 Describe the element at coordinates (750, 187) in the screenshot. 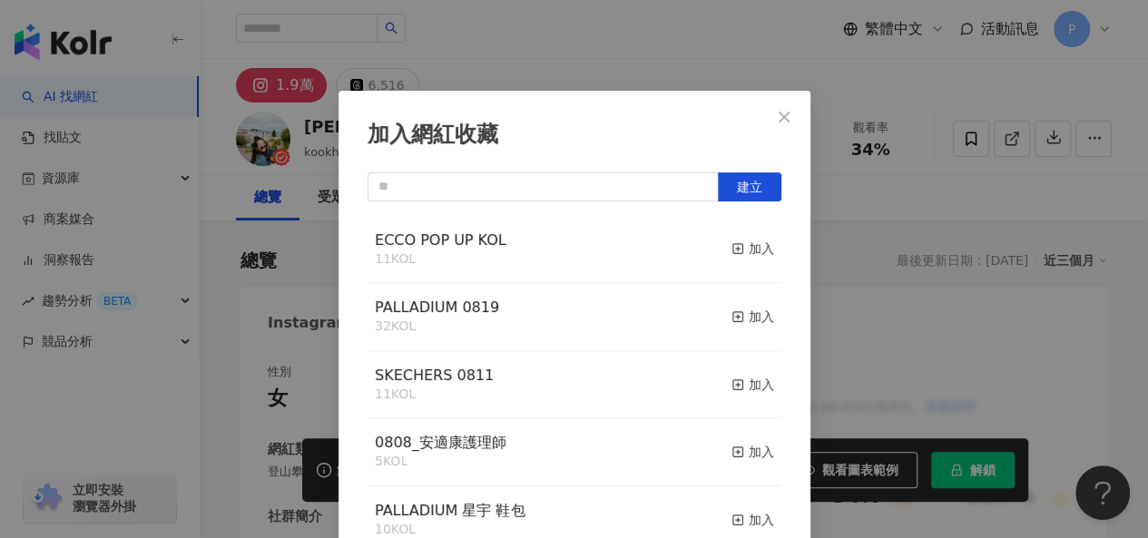

I see `span: 建立` at that location.